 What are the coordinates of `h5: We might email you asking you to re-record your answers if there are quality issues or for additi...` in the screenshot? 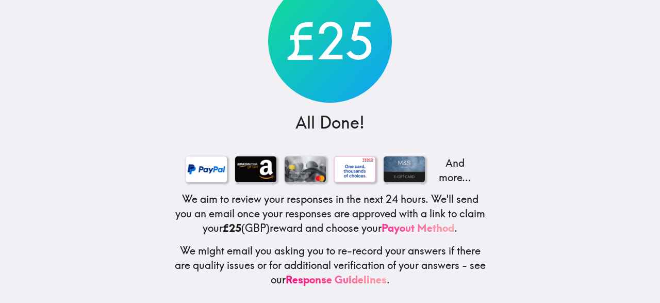 It's located at (330, 265).